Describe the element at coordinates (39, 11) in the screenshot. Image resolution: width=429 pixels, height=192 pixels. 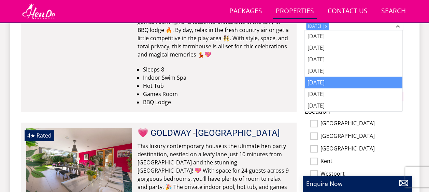
I see `img: Hen Do Packages` at that location.